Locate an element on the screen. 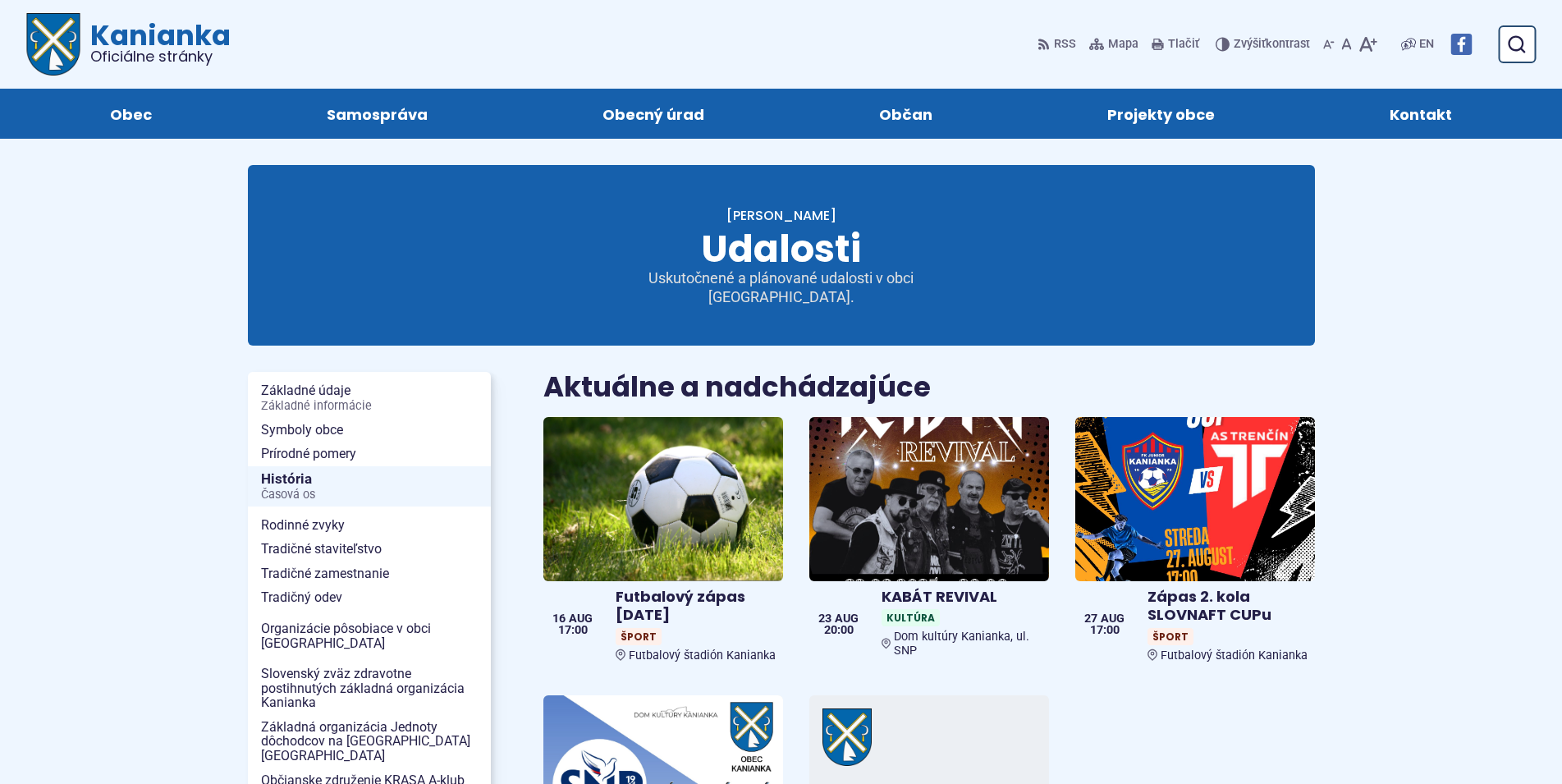  span: 16 is located at coordinates (559, 619).